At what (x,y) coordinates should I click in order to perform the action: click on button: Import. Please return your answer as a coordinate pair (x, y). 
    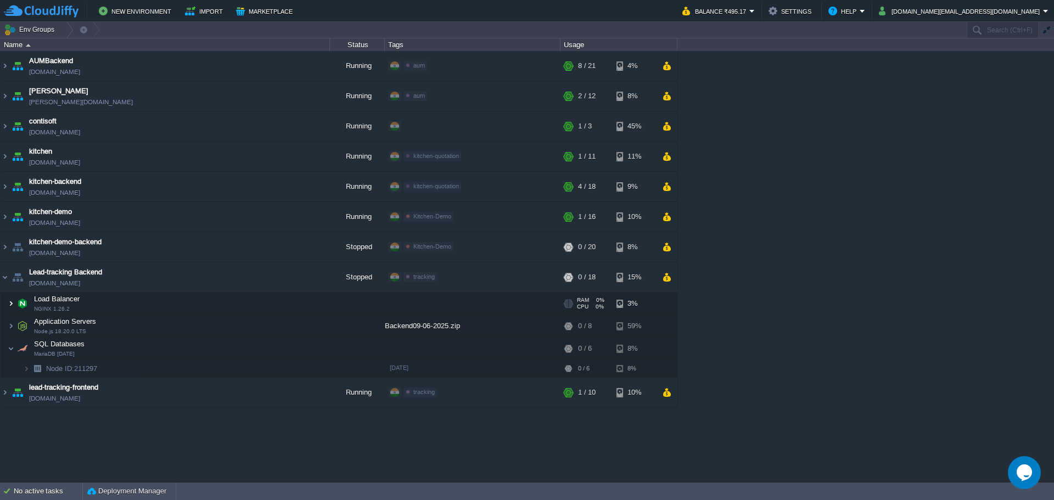
    Looking at the image, I should click on (205, 11).